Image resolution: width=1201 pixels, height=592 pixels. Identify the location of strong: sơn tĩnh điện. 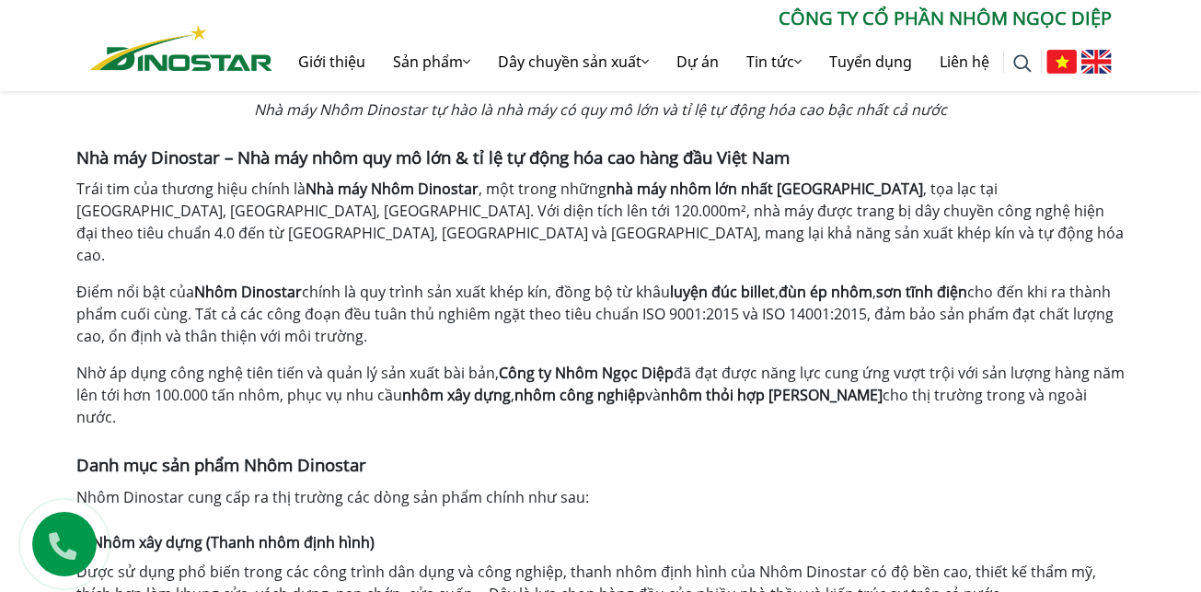
(921, 292).